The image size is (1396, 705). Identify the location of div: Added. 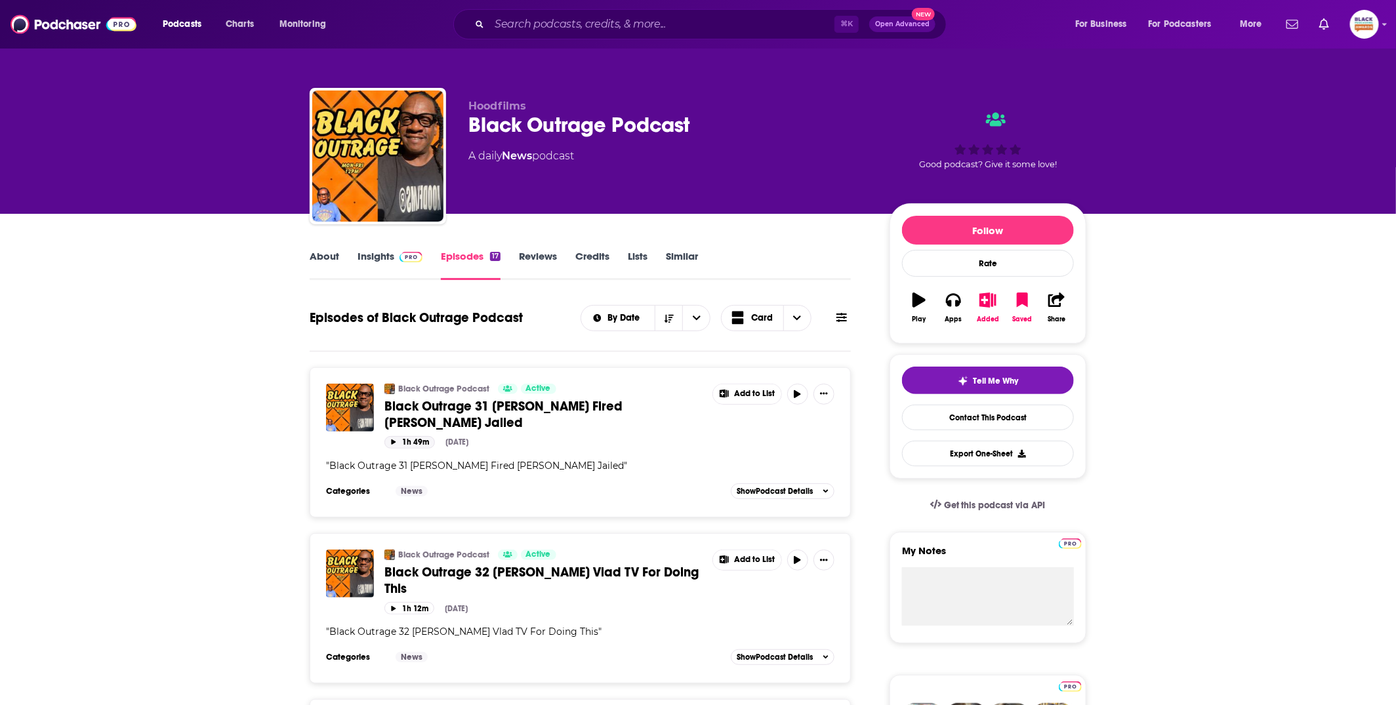
(988, 320).